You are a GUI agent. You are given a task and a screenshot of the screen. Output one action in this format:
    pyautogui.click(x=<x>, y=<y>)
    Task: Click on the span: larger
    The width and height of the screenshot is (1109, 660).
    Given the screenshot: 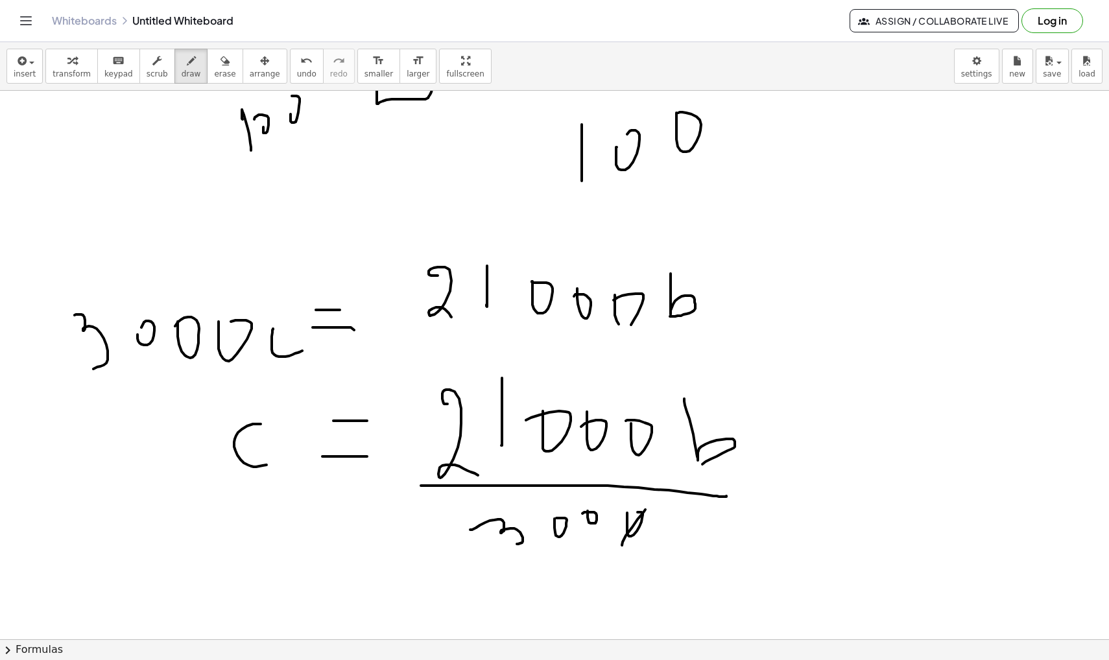 What is the action you would take?
    pyautogui.click(x=418, y=74)
    